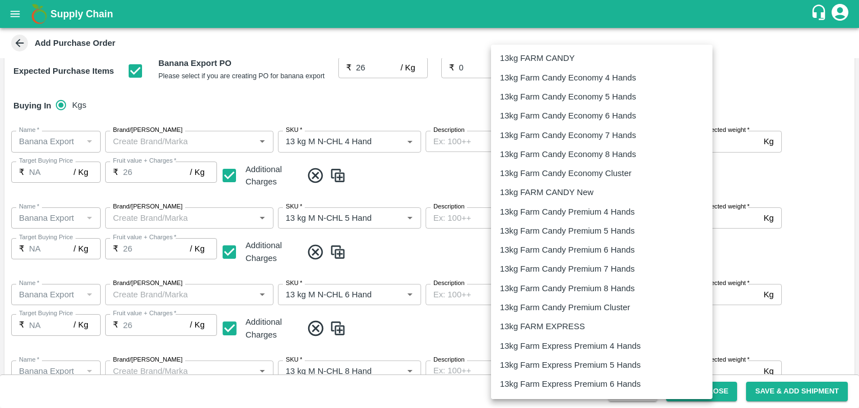 Image resolution: width=859 pixels, height=408 pixels. What do you see at coordinates (543, 327) in the screenshot?
I see `p: 13kg FARM EXPRESS` at bounding box center [543, 327].